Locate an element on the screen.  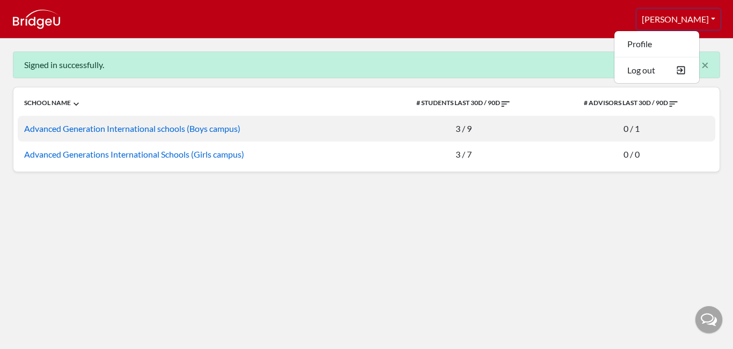
a: Profile is located at coordinates (657, 44).